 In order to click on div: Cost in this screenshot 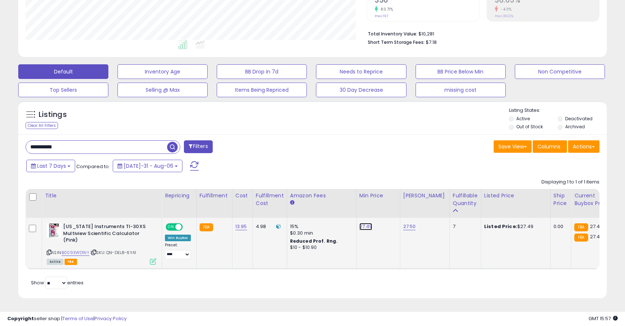, I will do `click(242, 195)`.